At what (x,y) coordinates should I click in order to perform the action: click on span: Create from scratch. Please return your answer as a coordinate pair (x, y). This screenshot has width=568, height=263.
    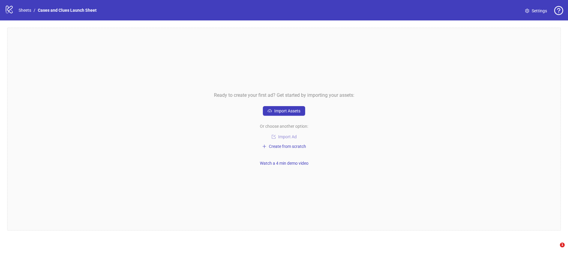
    Looking at the image, I should click on (288, 146).